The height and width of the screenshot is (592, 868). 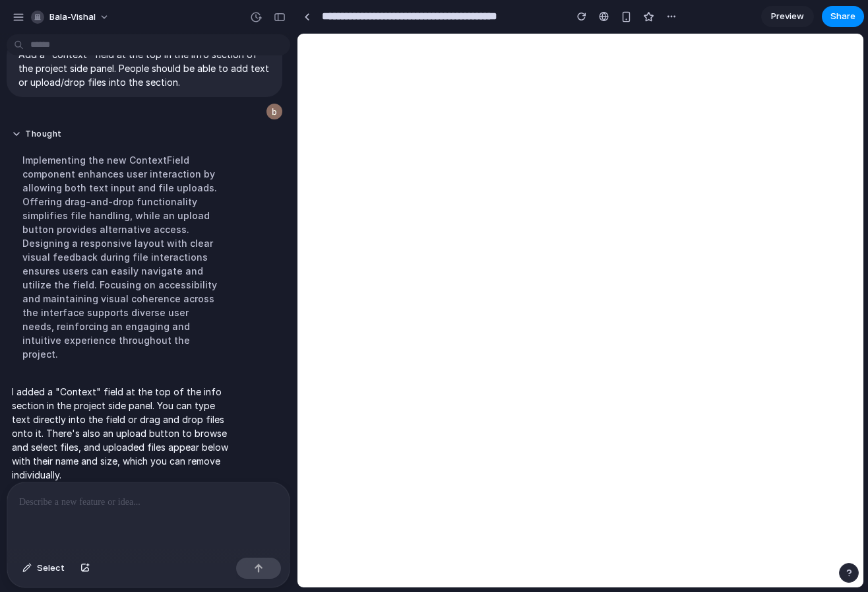 What do you see at coordinates (51, 568) in the screenshot?
I see `span: Select` at bounding box center [51, 568].